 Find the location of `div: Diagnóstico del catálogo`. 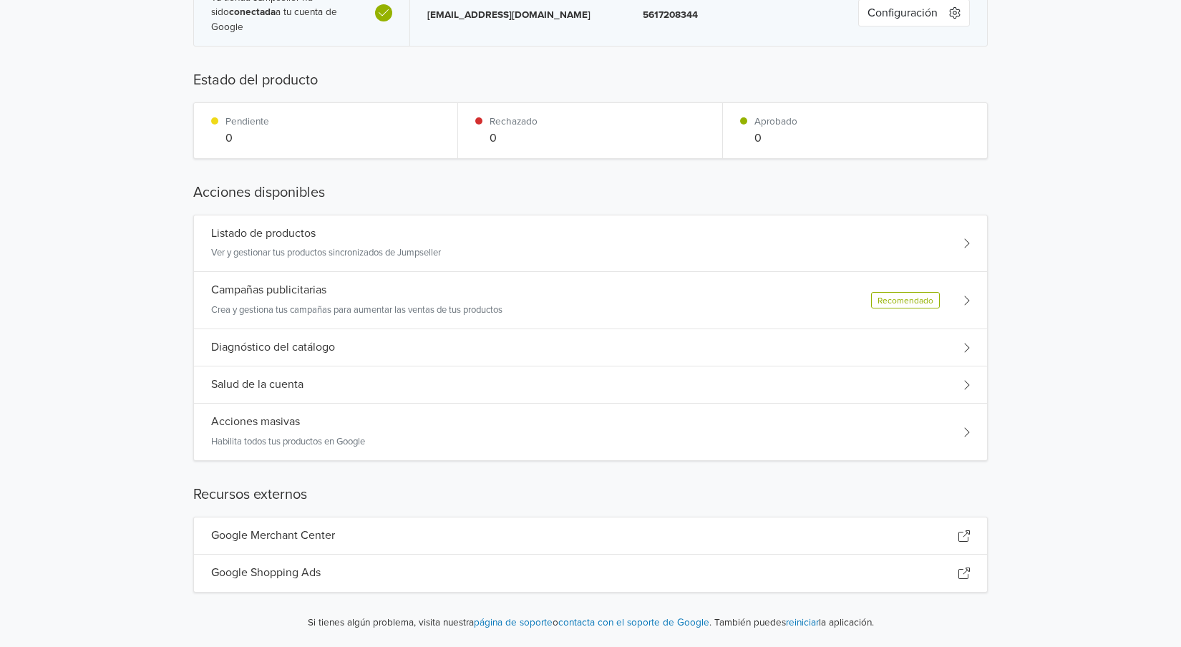

div: Diagnóstico del catálogo is located at coordinates (591, 348).